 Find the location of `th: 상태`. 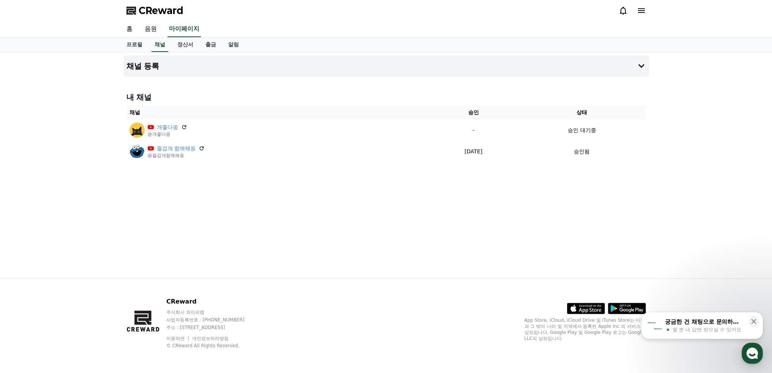

th: 상태 is located at coordinates (582, 112).